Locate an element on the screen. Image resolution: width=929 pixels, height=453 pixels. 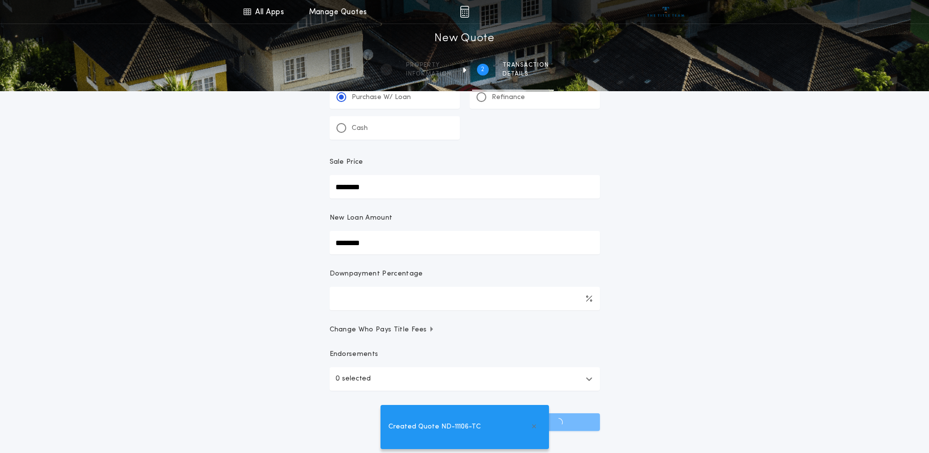
span: Change Who Pays Title Fees is located at coordinates (382, 330).